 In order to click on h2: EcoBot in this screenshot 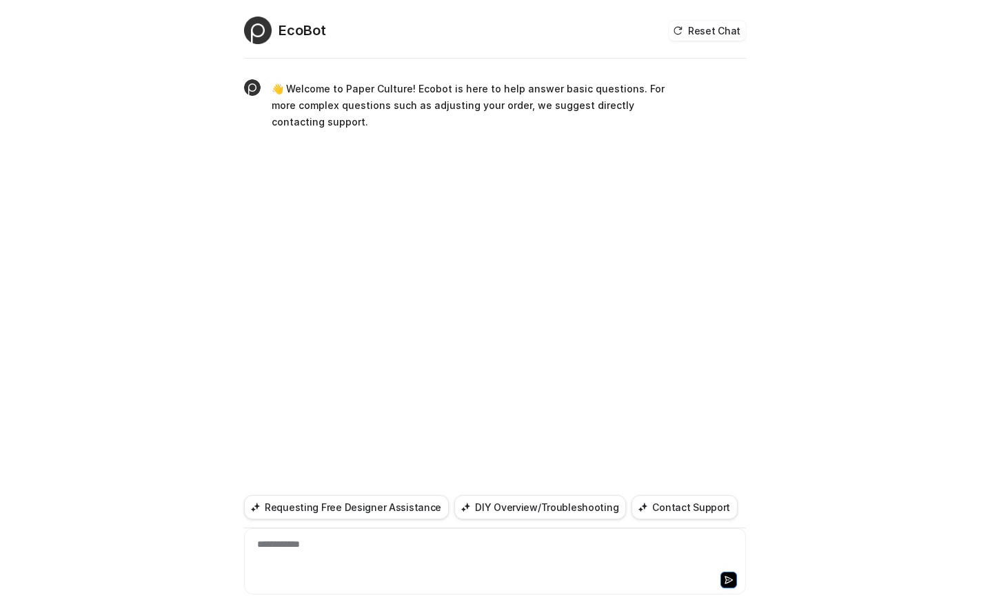, I will do `click(302, 30)`.